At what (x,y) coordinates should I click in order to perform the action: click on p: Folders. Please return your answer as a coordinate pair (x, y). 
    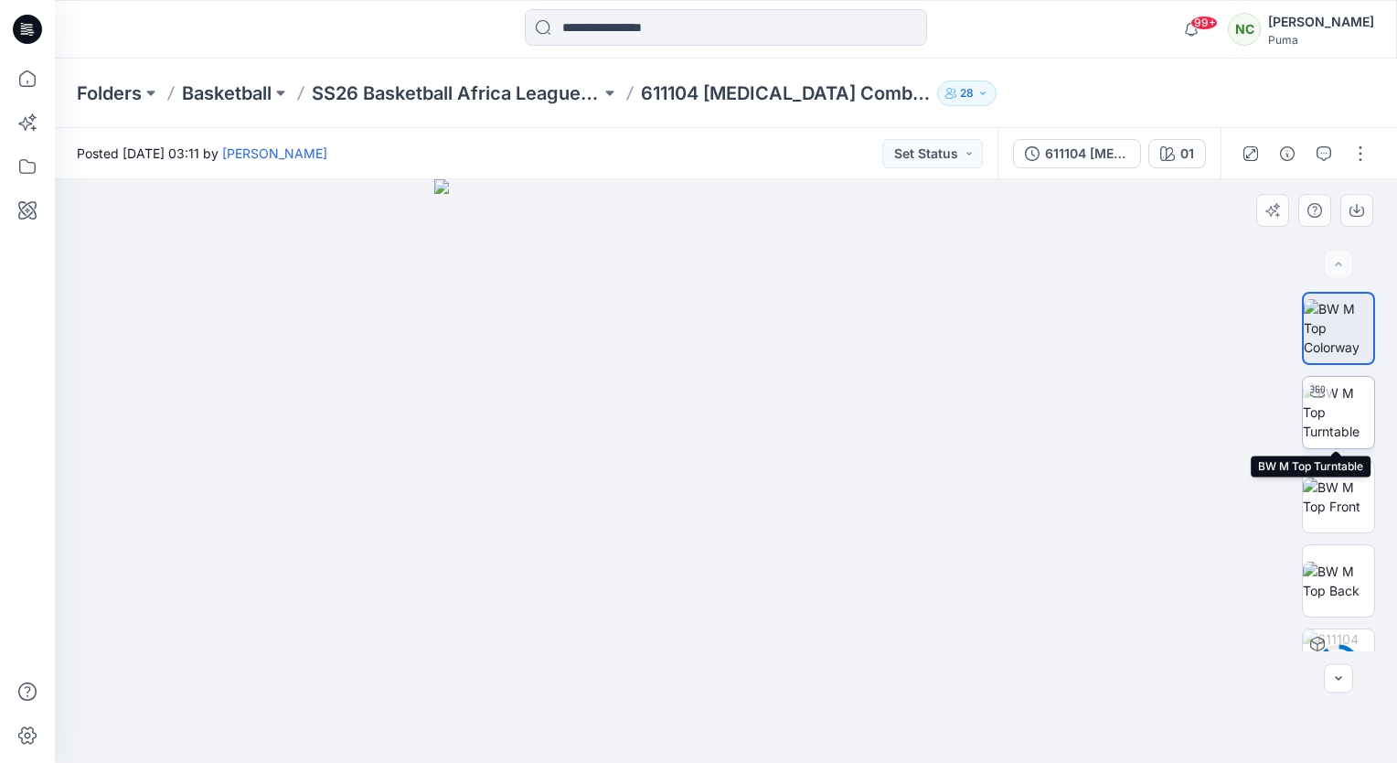
    Looking at the image, I should click on (109, 93).